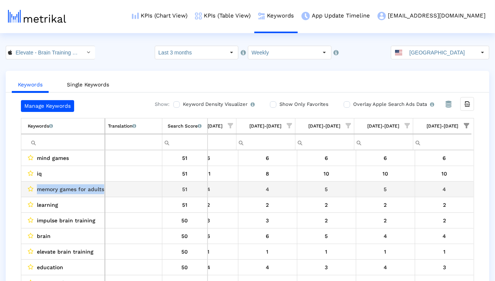  Describe the element at coordinates (39, 173) in the screenshot. I see `span: iq` at that location.